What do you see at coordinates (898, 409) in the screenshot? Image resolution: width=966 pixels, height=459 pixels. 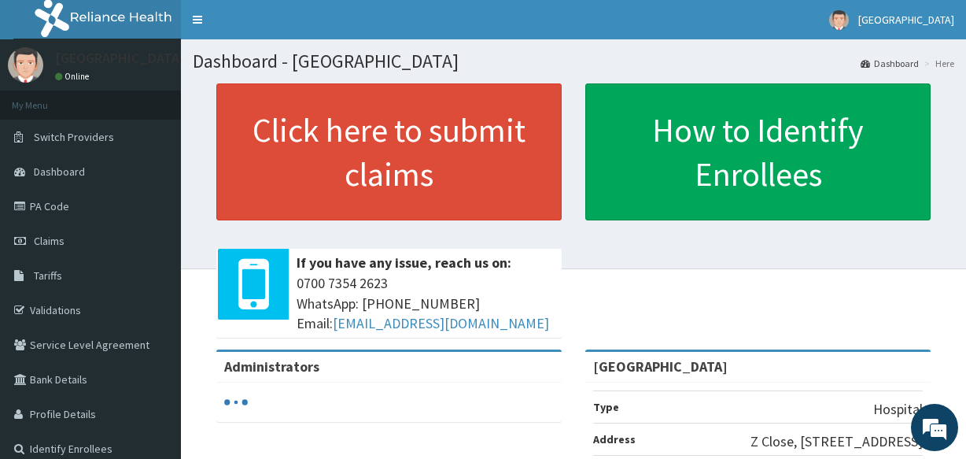 I see `p: Hospital` at bounding box center [898, 409].